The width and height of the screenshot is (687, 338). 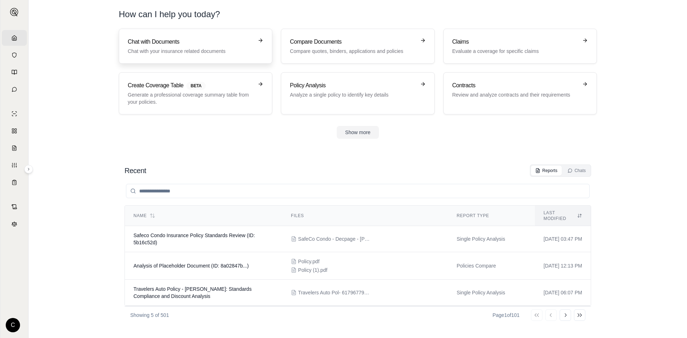 What do you see at coordinates (169, 14) in the screenshot?
I see `h1: How can I help you today?` at bounding box center [169, 14].